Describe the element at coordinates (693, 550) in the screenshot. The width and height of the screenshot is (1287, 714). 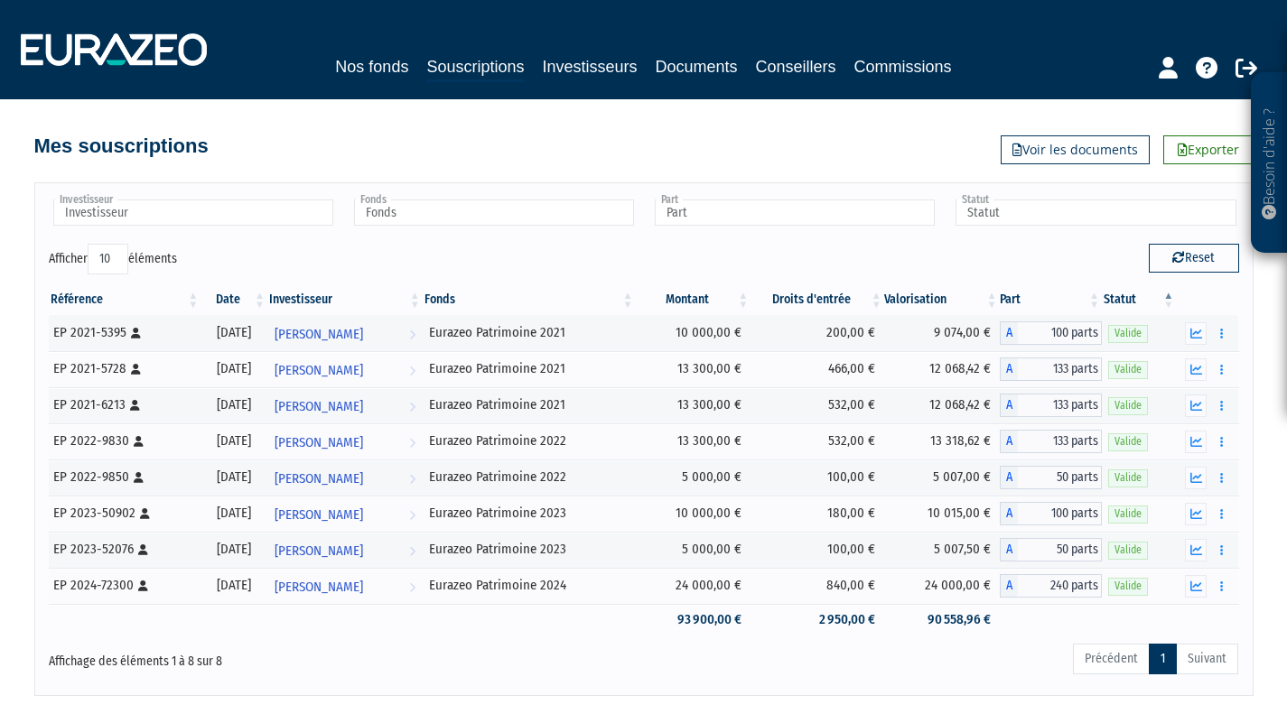
I see `td: 5 000,00 €` at that location.